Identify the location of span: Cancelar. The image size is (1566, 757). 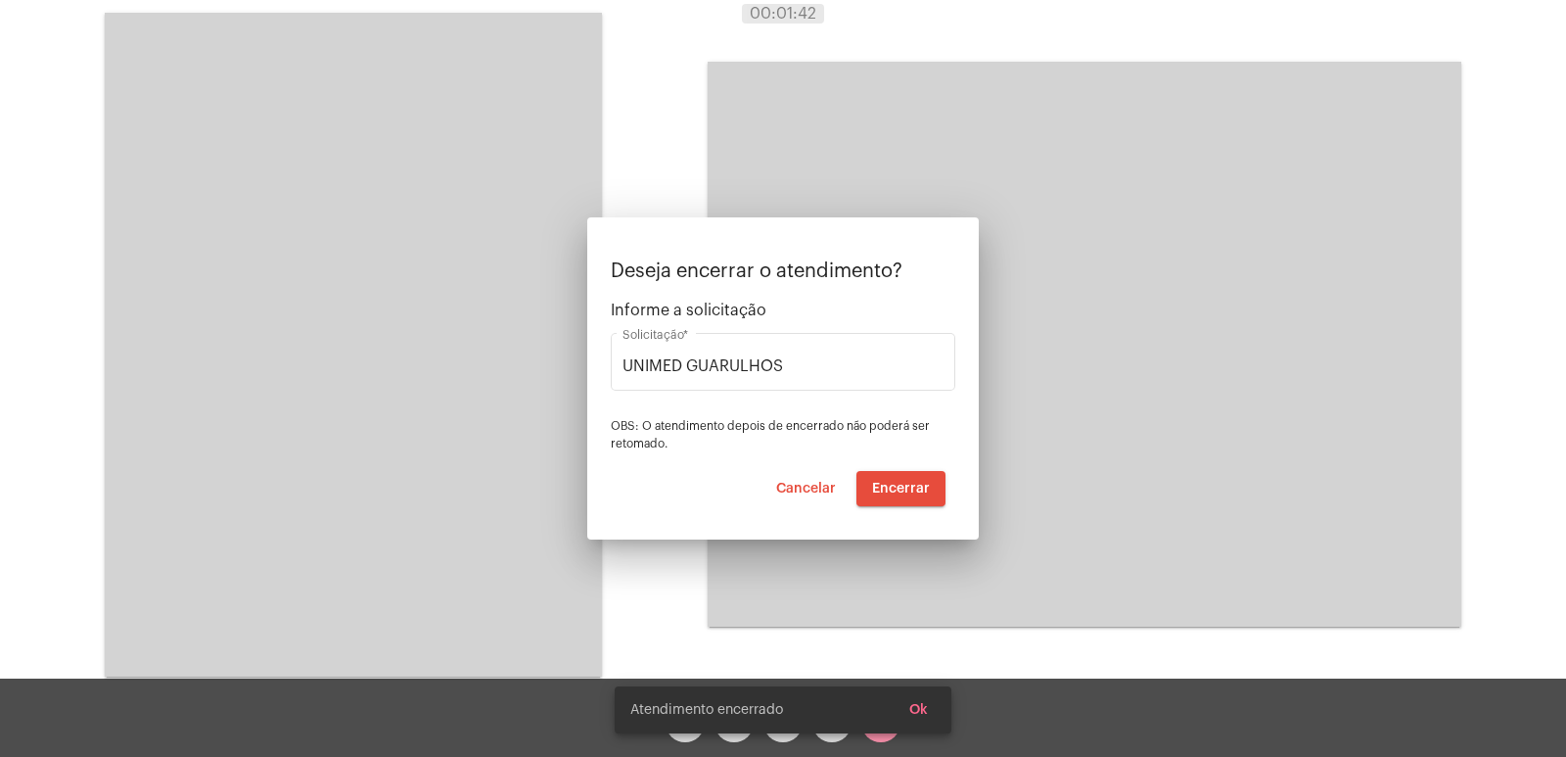
(805, 488).